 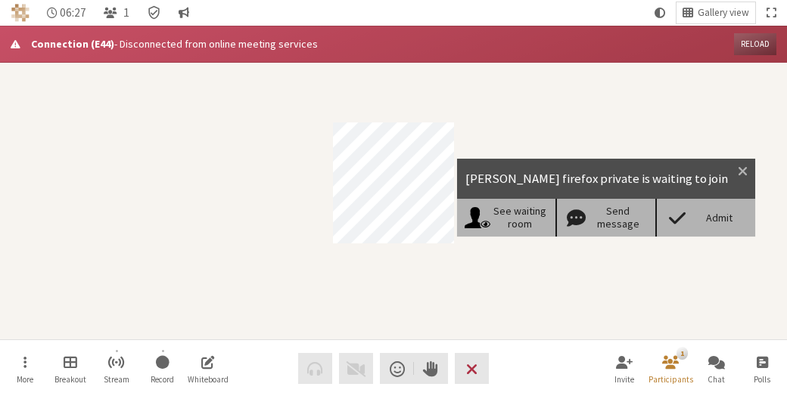 What do you see at coordinates (670, 380) in the screenshot?
I see `span: Participants` at bounding box center [670, 380].